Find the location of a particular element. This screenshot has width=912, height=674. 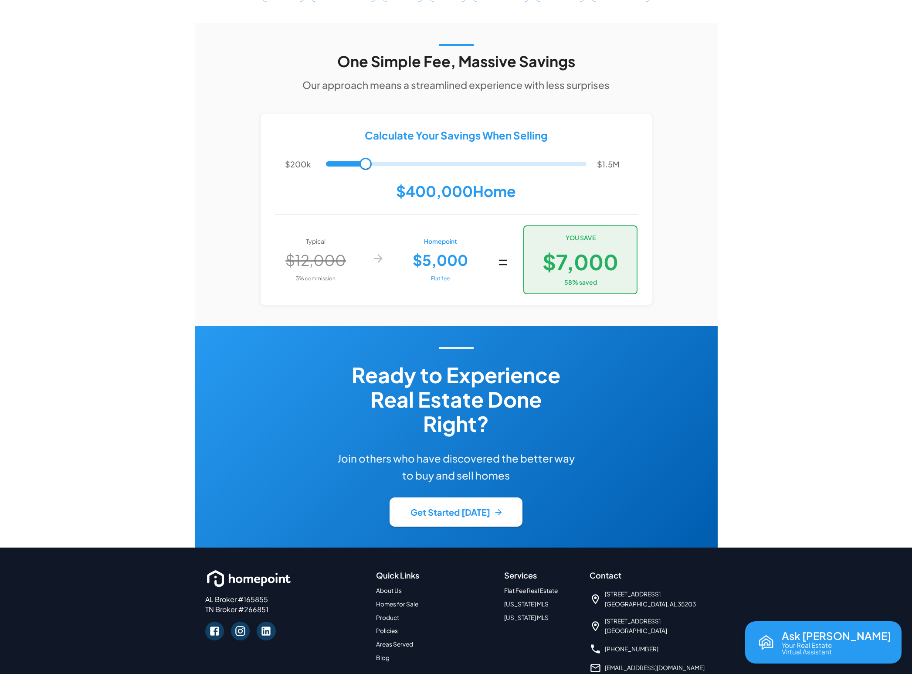

span: 3% commission is located at coordinates (316, 278).